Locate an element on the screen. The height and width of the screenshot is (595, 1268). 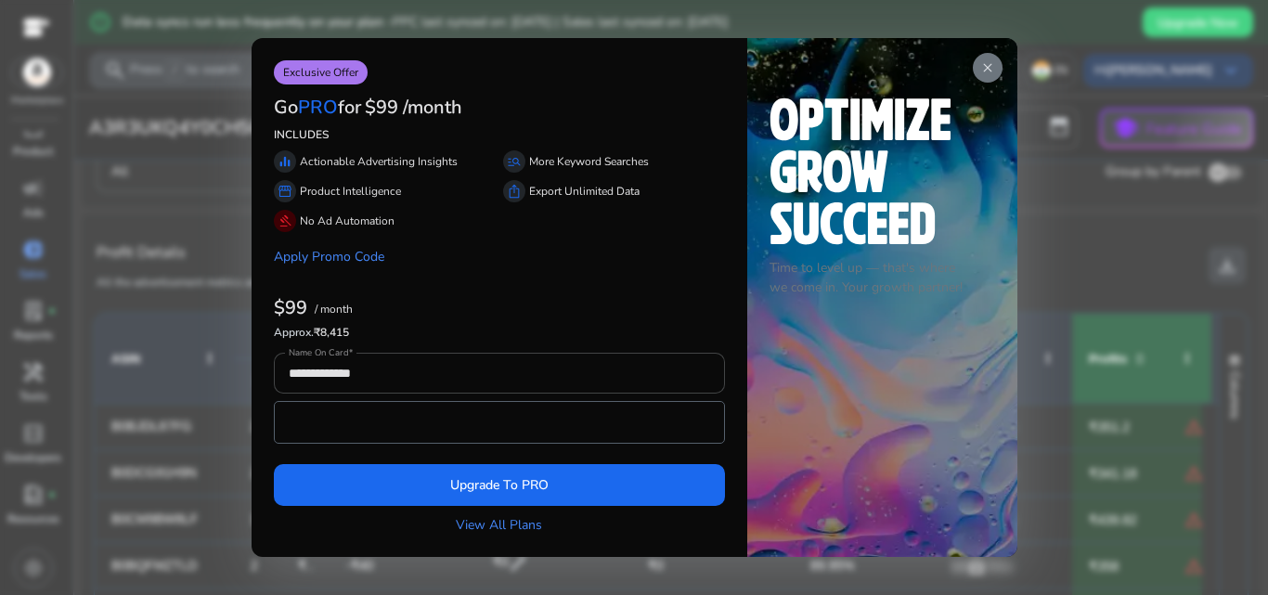
h3: Go for is located at coordinates (317, 108).